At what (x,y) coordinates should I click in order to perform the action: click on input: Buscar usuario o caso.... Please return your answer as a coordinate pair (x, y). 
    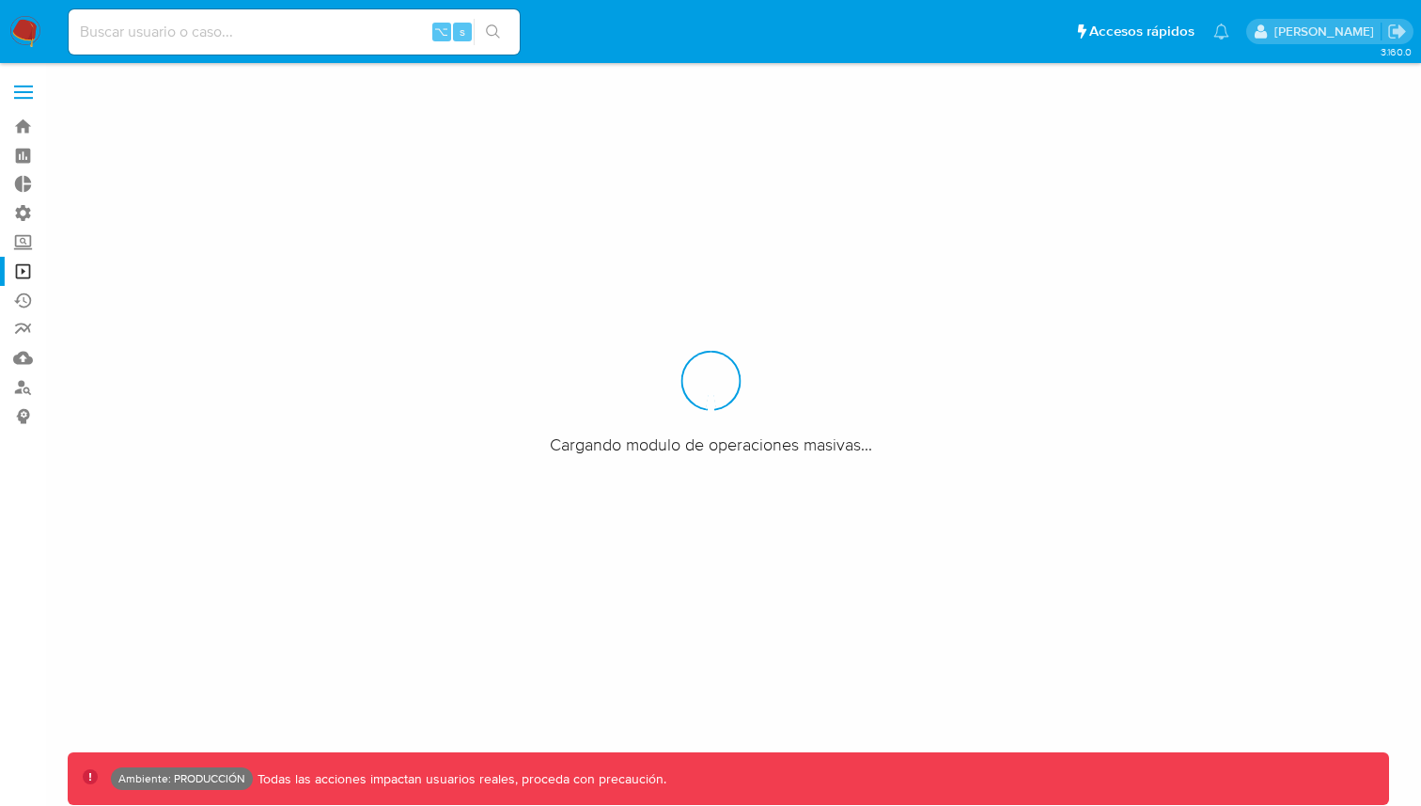
    Looking at the image, I should click on (294, 32).